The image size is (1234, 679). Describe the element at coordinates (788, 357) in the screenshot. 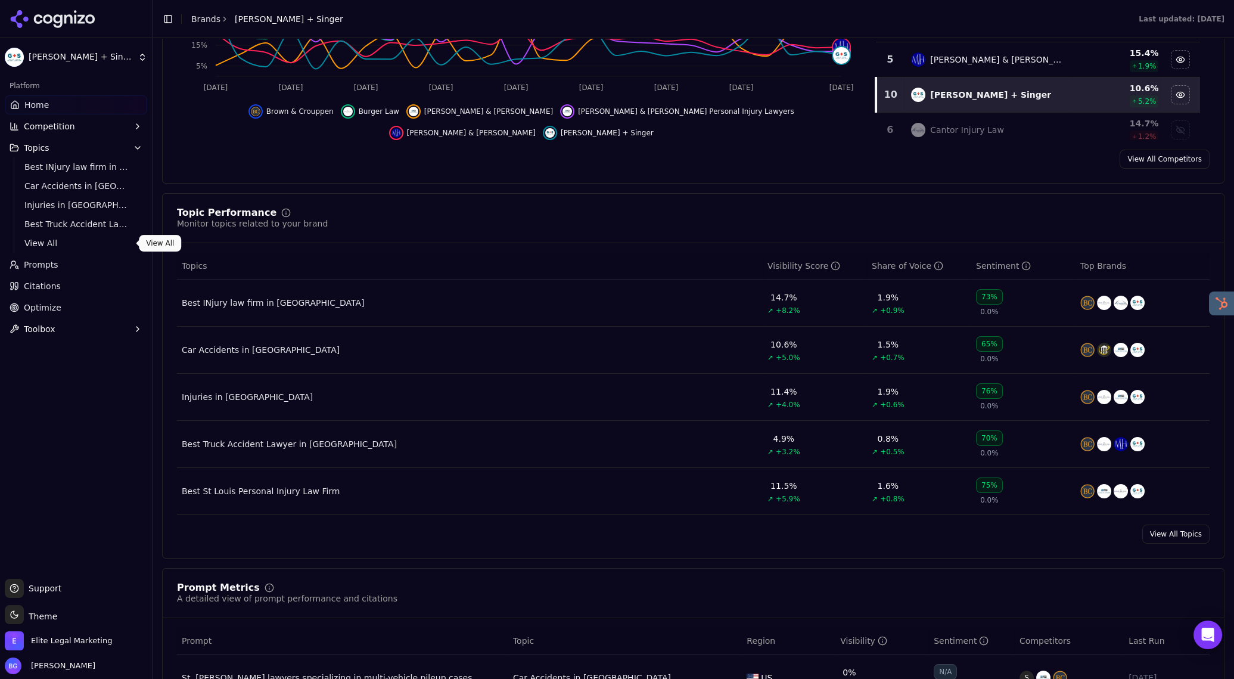

I see `span: +5.0%` at that location.